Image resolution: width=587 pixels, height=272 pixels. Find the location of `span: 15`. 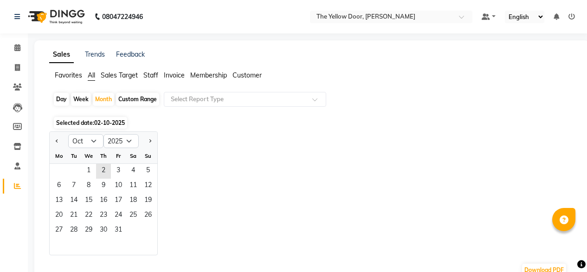

span: 15 is located at coordinates (89, 201).